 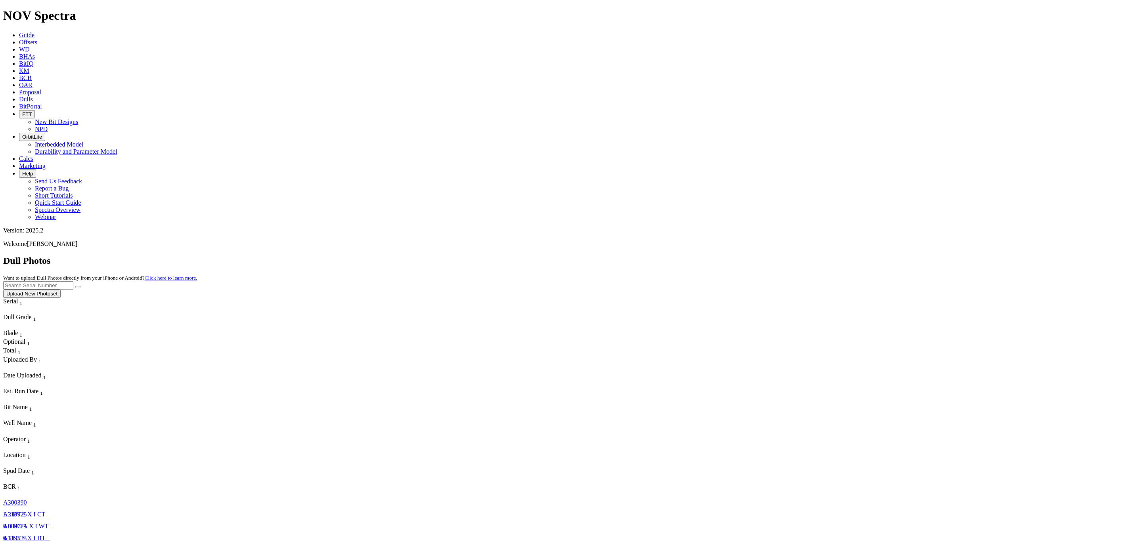 I want to click on div: 0 0 NO A X I WT _, so click(x=31, y=527).